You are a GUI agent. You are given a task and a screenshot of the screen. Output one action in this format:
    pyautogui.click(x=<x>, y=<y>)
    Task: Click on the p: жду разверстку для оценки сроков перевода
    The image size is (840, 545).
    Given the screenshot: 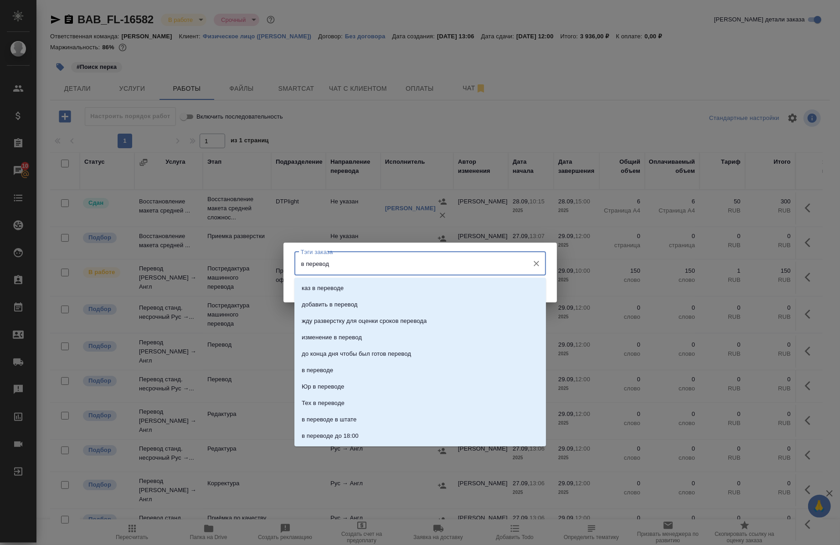 What is the action you would take?
    pyautogui.click(x=364, y=321)
    